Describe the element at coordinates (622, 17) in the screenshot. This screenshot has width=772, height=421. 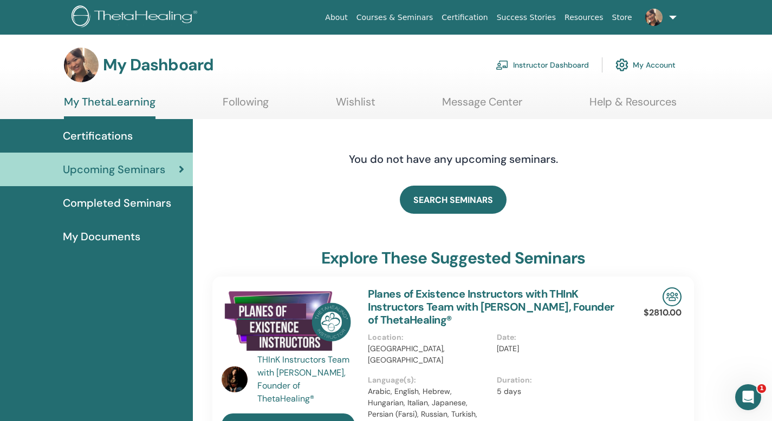
I see `a: Store` at that location.